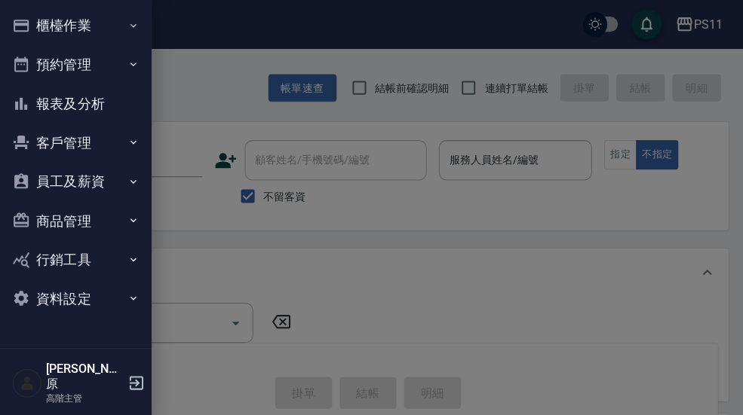 This screenshot has width=743, height=415. Describe the element at coordinates (27, 381) in the screenshot. I see `img: Person` at that location.